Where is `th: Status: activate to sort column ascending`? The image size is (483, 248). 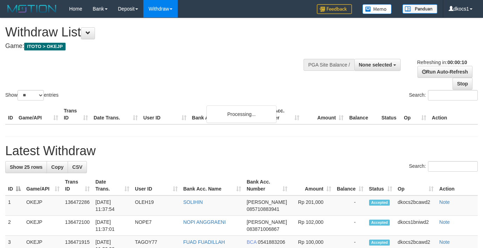 th: Status: activate to sort column ascending is located at coordinates (381, 186).